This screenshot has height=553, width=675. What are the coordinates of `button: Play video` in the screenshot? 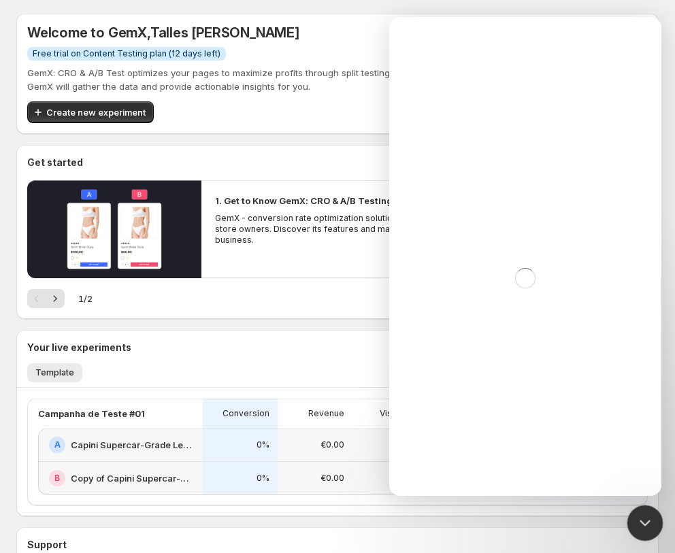 It's located at (114, 229).